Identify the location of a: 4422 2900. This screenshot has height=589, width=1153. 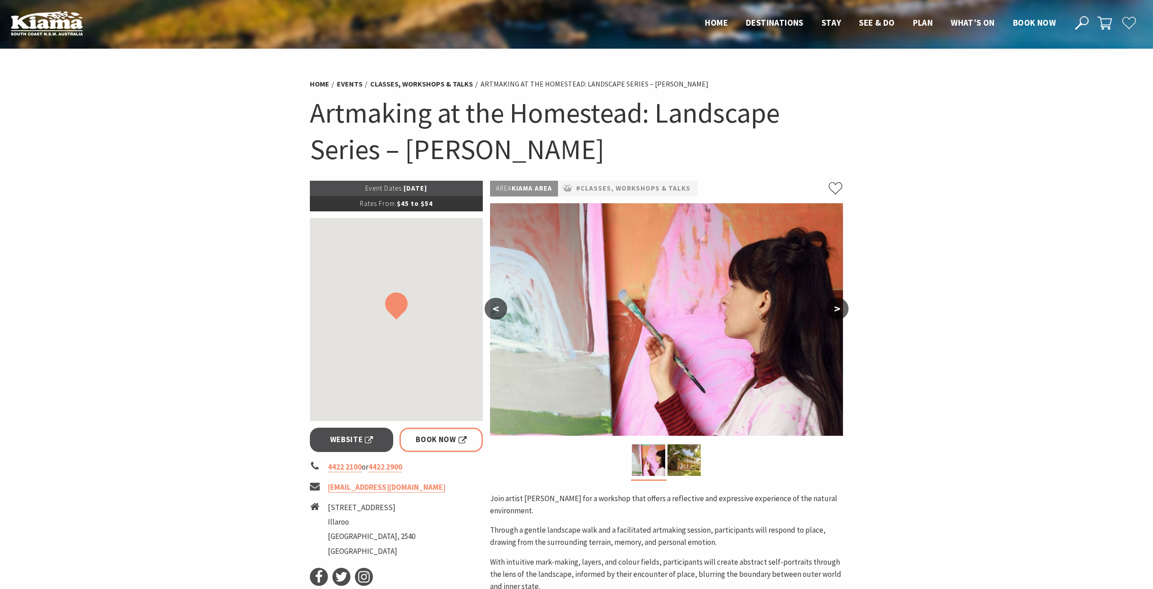
(385, 467).